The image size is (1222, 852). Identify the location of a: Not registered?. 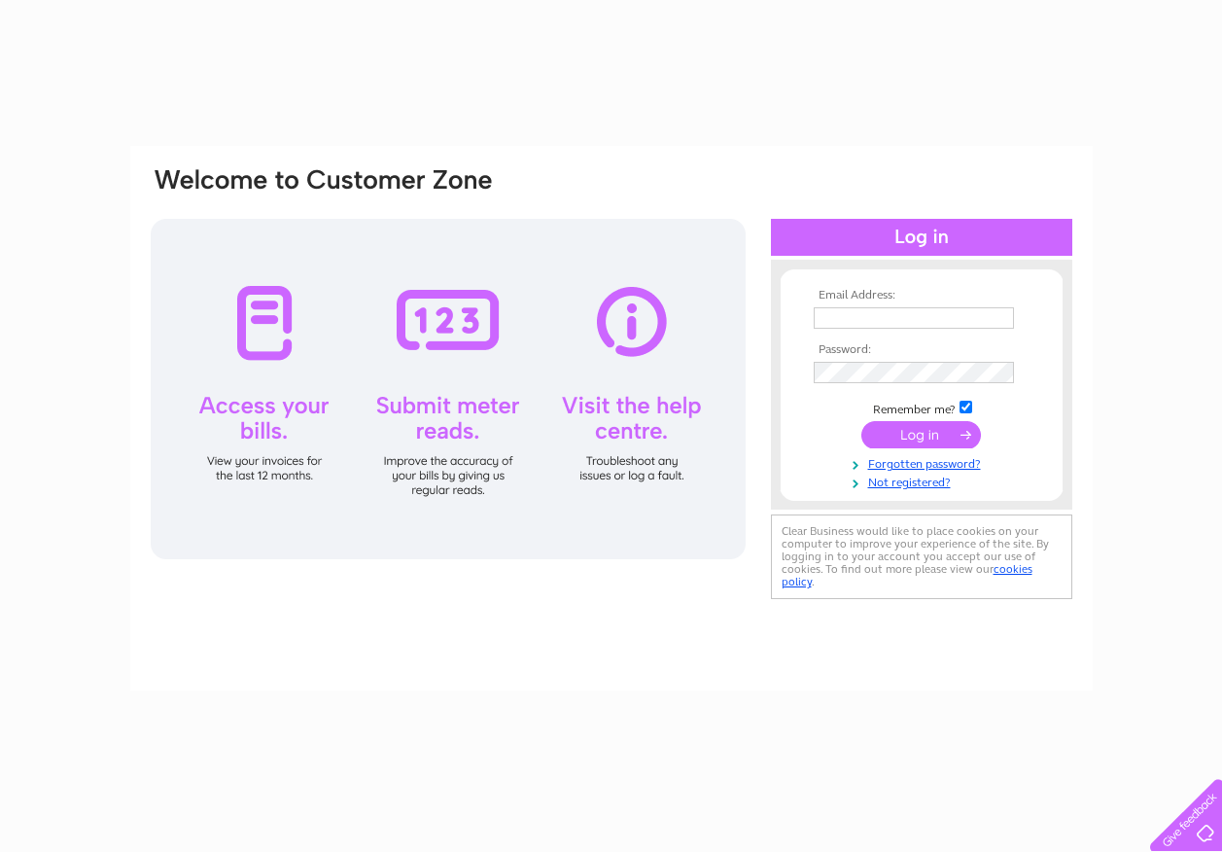
(924, 480).